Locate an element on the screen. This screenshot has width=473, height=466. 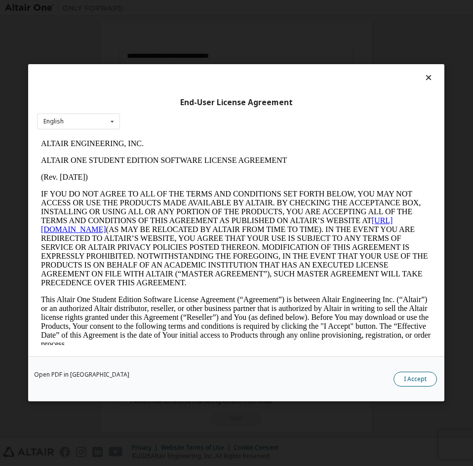
div: English is located at coordinates (53, 122).